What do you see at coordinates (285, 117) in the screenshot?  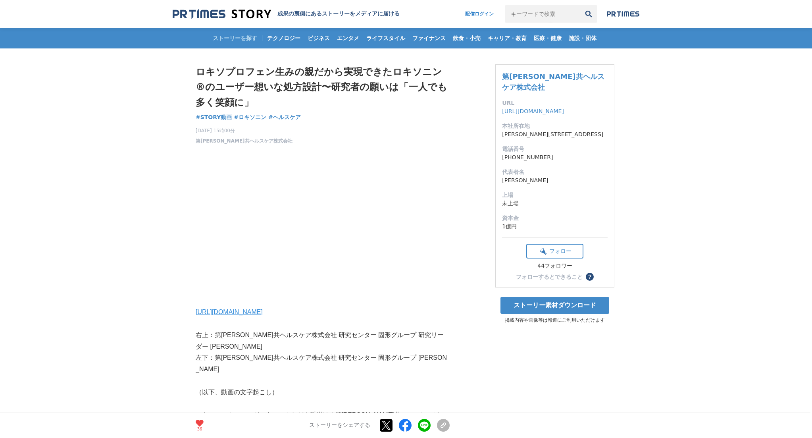 I see `a: #ヘルスケア` at bounding box center [285, 117].